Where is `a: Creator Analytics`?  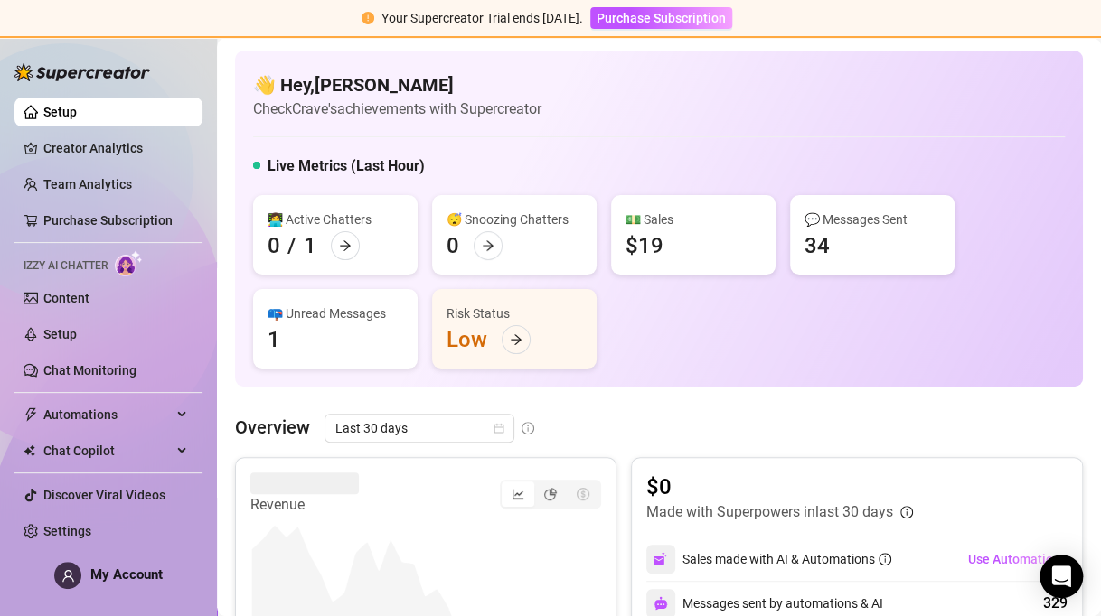
a: Creator Analytics is located at coordinates (116, 148).